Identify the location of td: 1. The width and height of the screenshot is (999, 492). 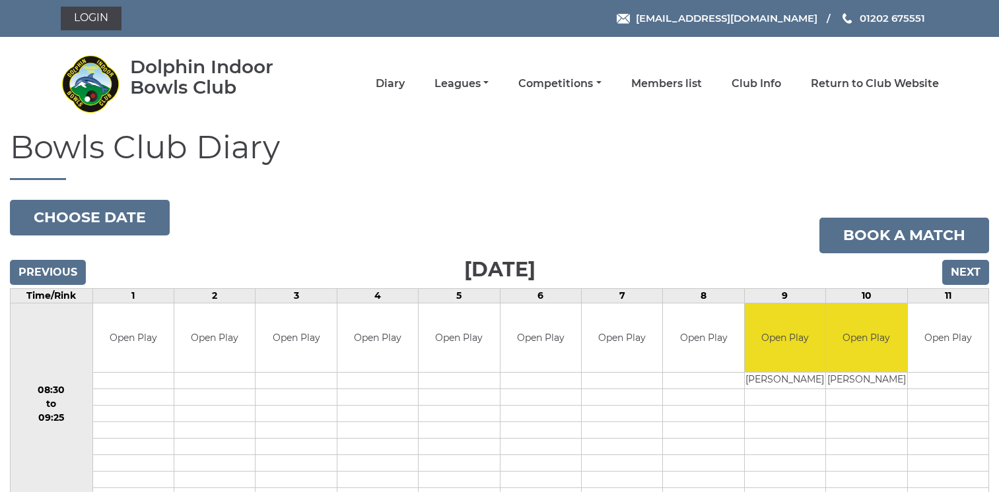
(133, 296).